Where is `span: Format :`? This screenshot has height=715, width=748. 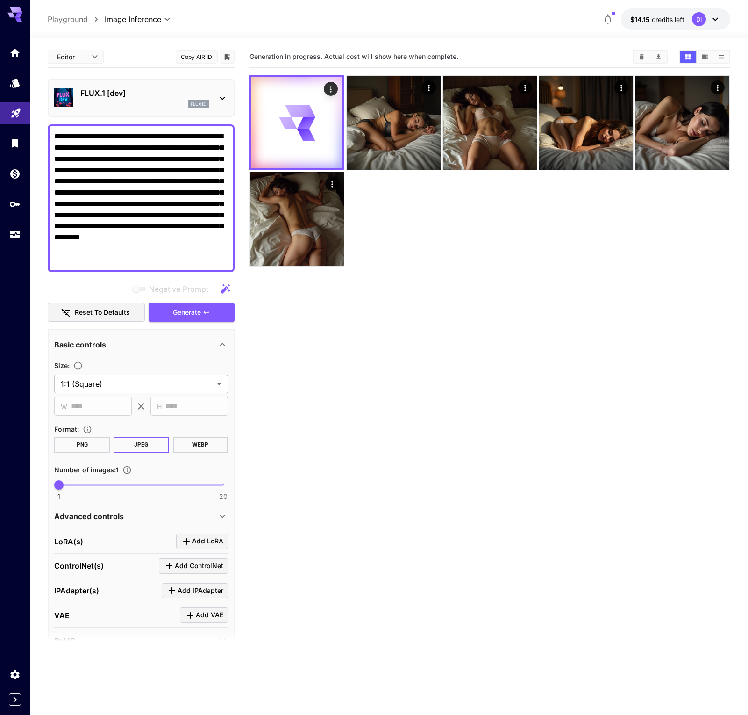 span: Format : is located at coordinates (66, 429).